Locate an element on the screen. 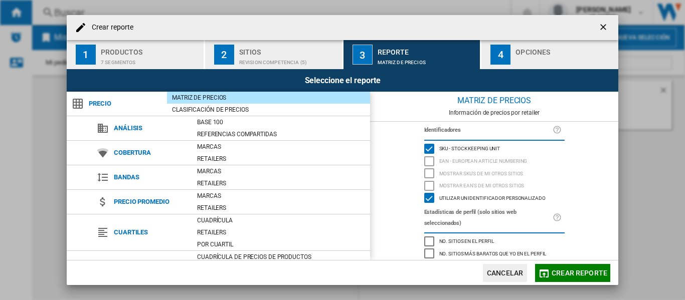  button: 3 Reporte Matriz de precios is located at coordinates (412, 55).